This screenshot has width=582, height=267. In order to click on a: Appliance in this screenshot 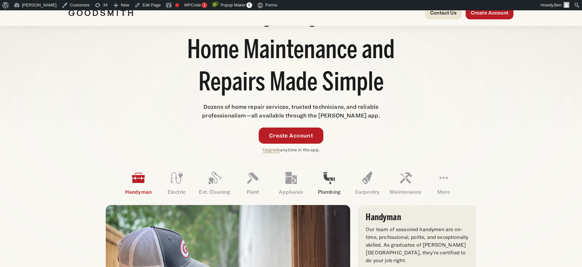, I will do `click(291, 183)`.